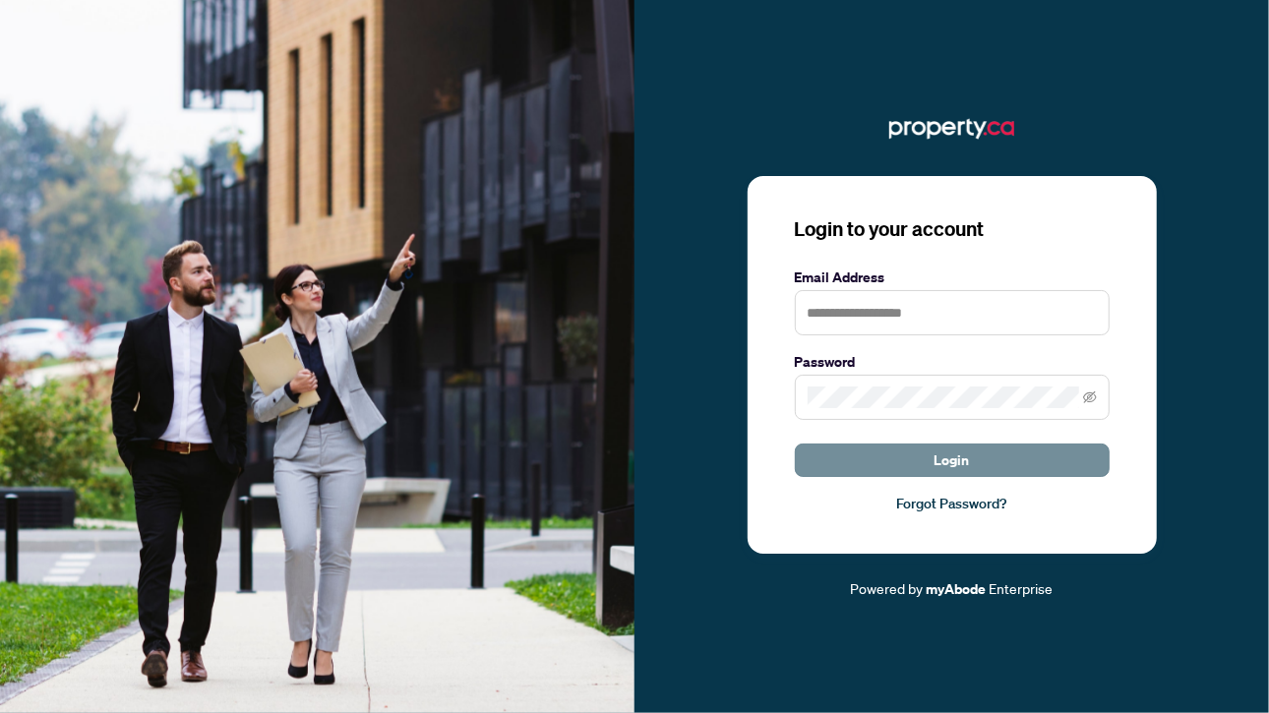 This screenshot has width=1269, height=713. What do you see at coordinates (952, 362) in the screenshot?
I see `label: Password` at bounding box center [952, 362].